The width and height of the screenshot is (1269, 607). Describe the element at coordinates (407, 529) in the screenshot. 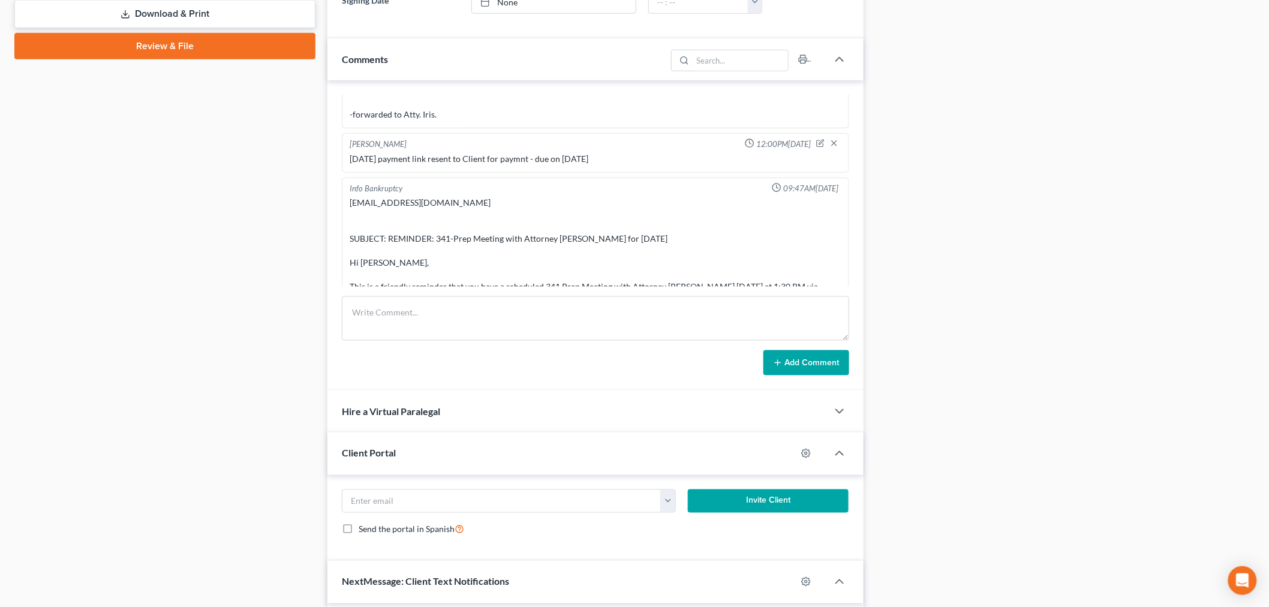

I see `span: Send the portal in Spanish` at that location.